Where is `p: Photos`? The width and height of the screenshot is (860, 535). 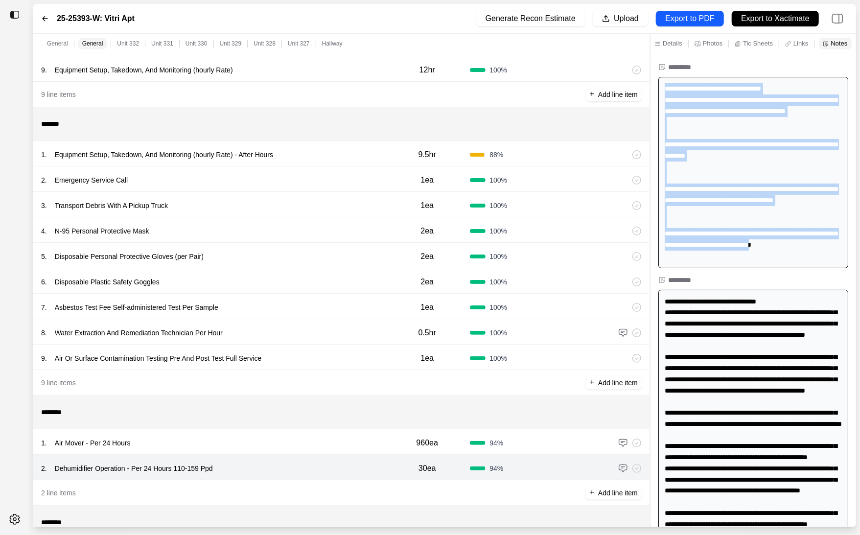
p: Photos is located at coordinates (713, 43).